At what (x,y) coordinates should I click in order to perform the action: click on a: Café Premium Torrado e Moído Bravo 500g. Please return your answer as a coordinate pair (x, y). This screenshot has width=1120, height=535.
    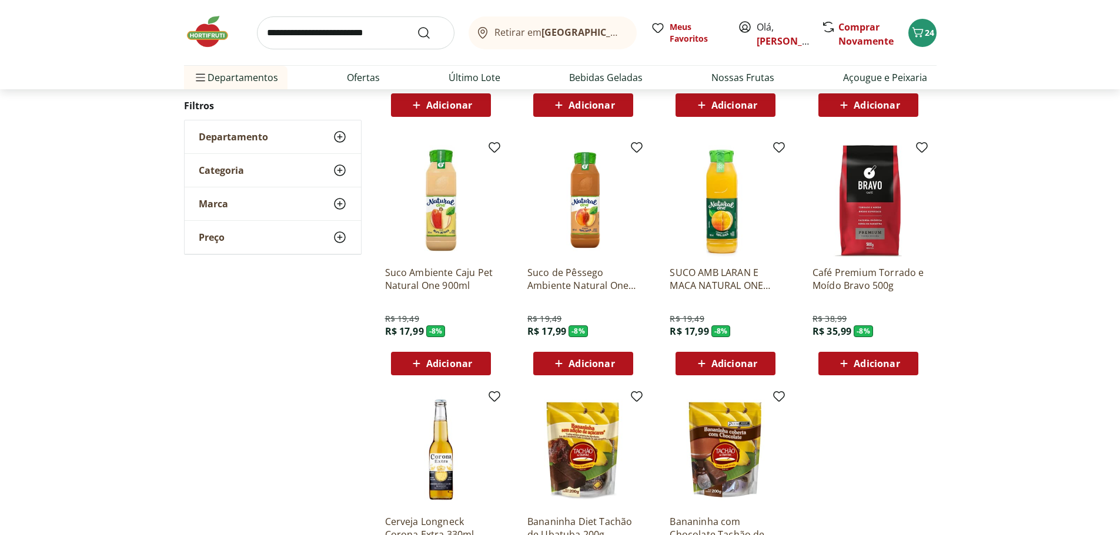
    Looking at the image, I should click on (868, 279).